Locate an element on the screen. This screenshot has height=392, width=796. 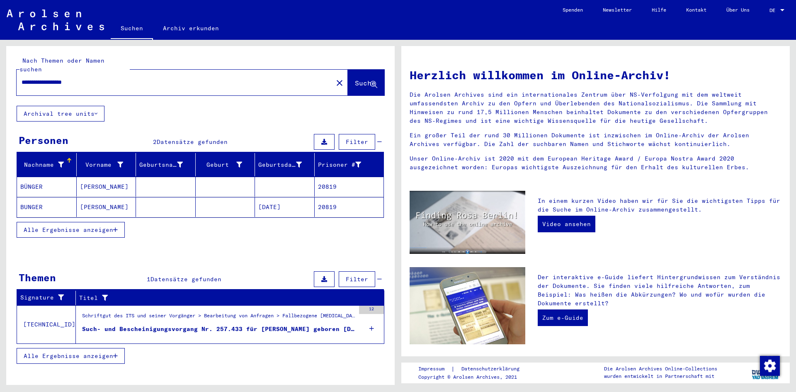
a: Suchen is located at coordinates (132, 29).